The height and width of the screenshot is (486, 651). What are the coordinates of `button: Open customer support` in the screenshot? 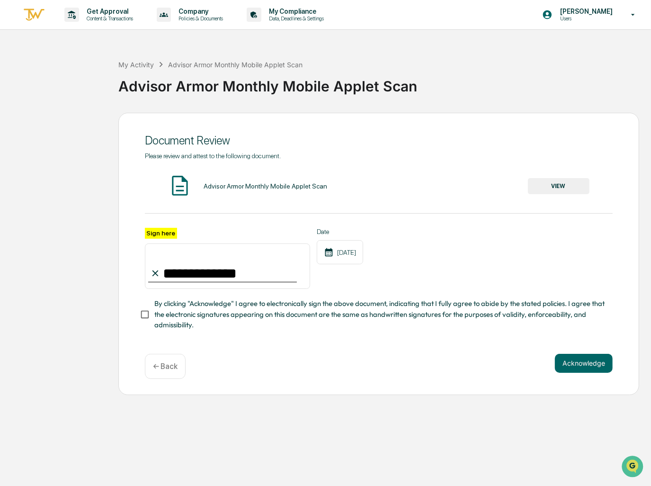 It's located at (12, 12).